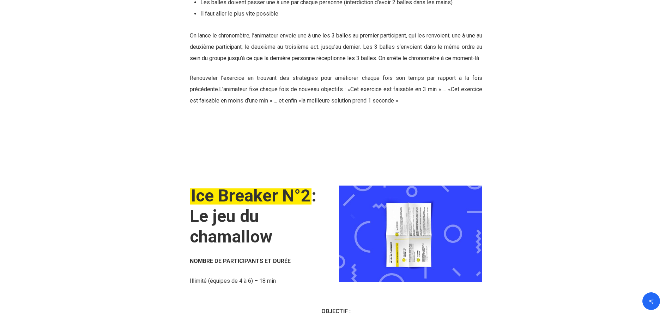  Describe the element at coordinates (240, 261) in the screenshot. I see `b: NOMBRE DE PARTICIPANTS ET DURÉE` at that location.